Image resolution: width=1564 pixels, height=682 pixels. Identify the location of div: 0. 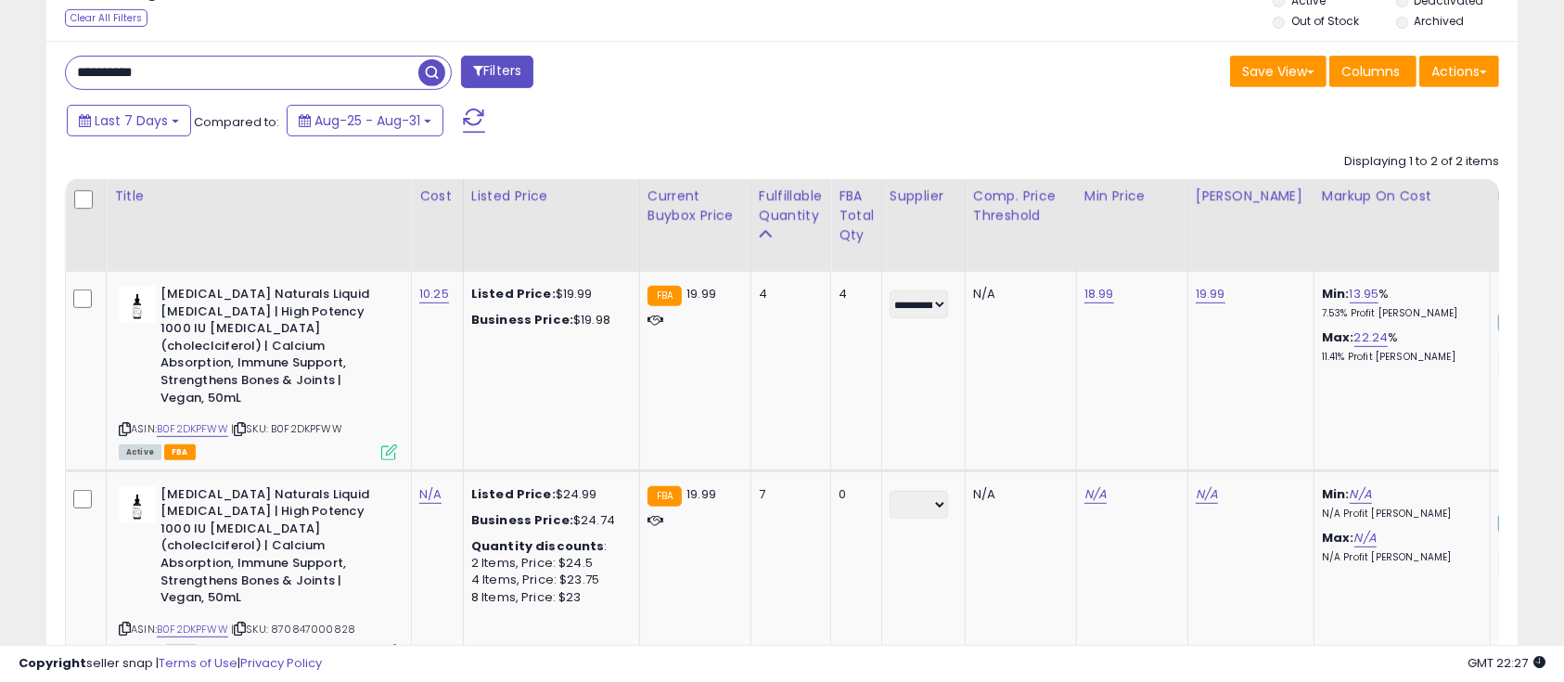
(853, 495).